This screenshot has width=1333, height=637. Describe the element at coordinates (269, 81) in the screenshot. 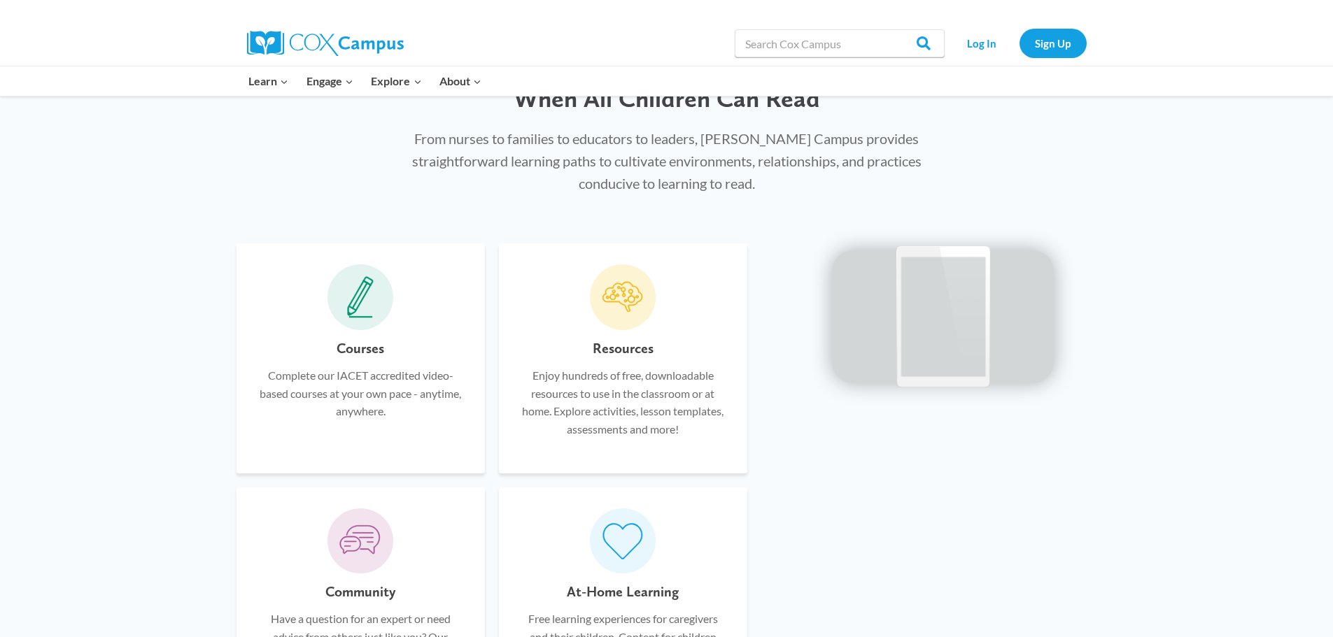

I see `button: Child menu of Learn` at that location.